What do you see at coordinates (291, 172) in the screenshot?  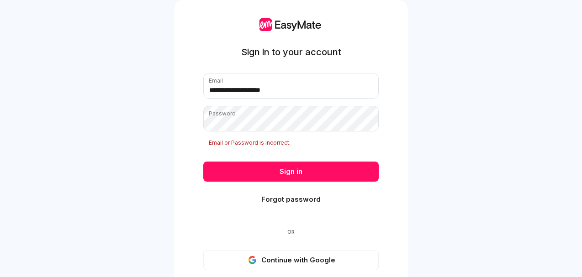 I see `button: Sign in` at bounding box center [291, 172].